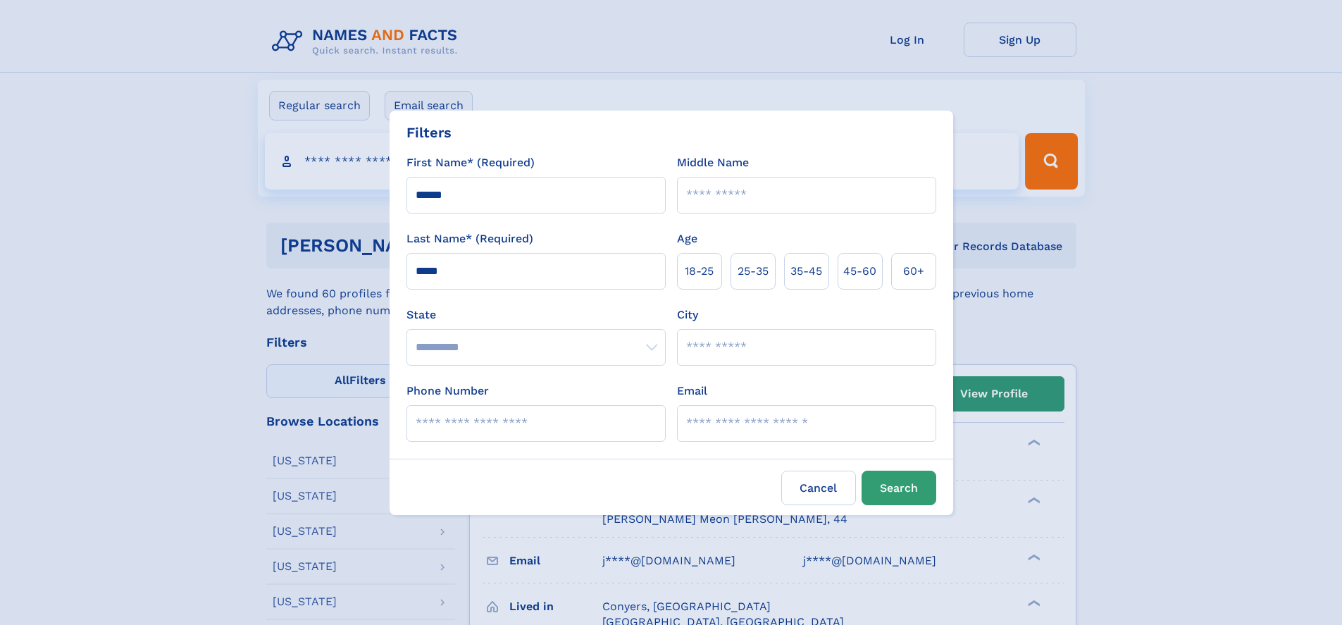  Describe the element at coordinates (713, 163) in the screenshot. I see `label: Middle Name` at that location.